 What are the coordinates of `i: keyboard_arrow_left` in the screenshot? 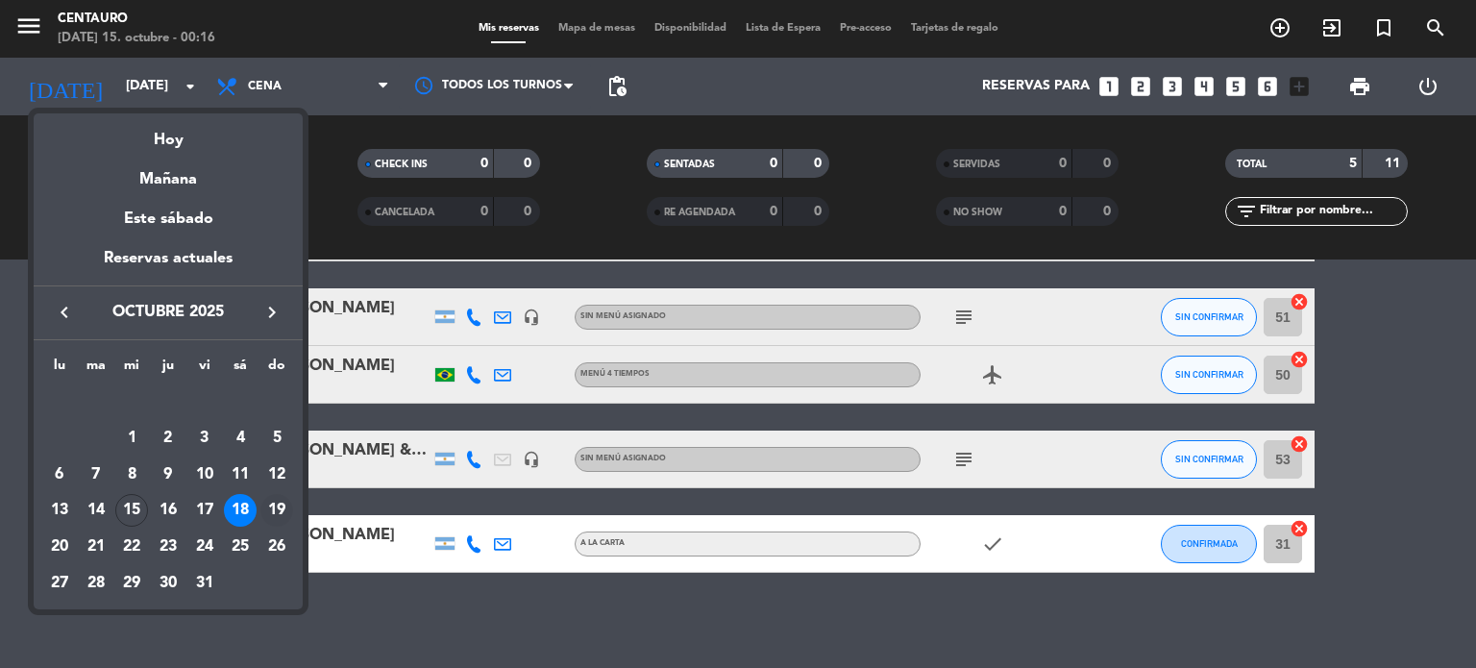 It's located at (64, 312).